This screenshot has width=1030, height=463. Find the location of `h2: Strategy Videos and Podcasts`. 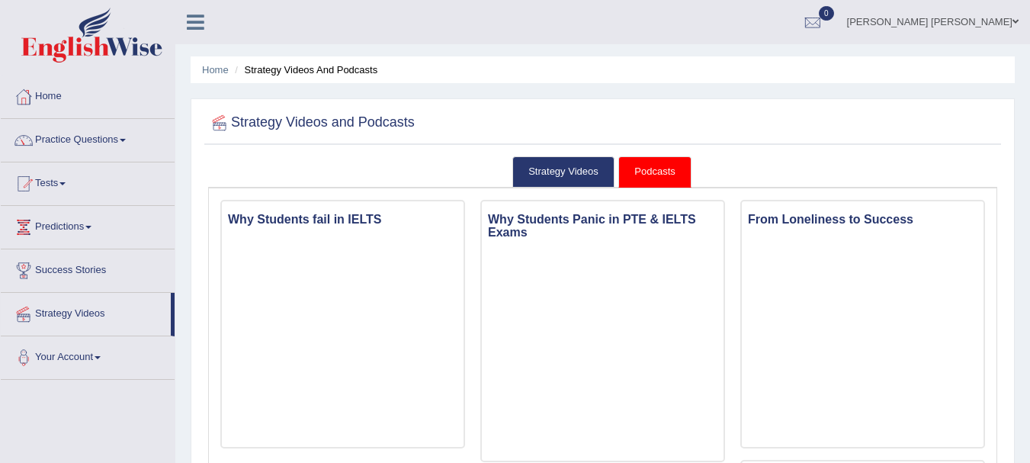

h2: Strategy Videos and Podcasts is located at coordinates (311, 123).